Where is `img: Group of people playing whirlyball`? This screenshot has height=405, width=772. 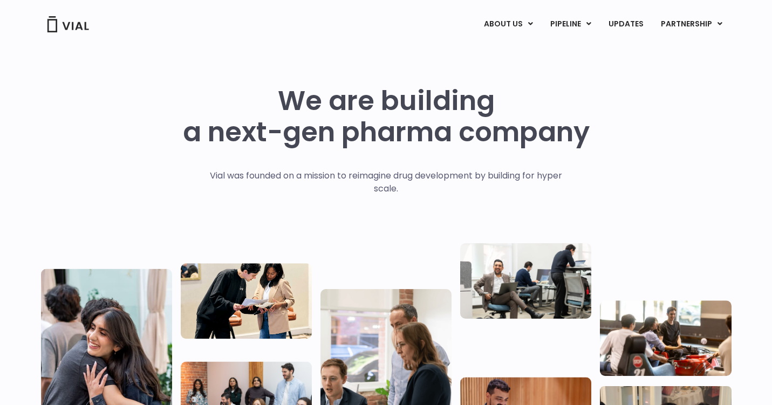
img: Group of people playing whirlyball is located at coordinates (666, 338).